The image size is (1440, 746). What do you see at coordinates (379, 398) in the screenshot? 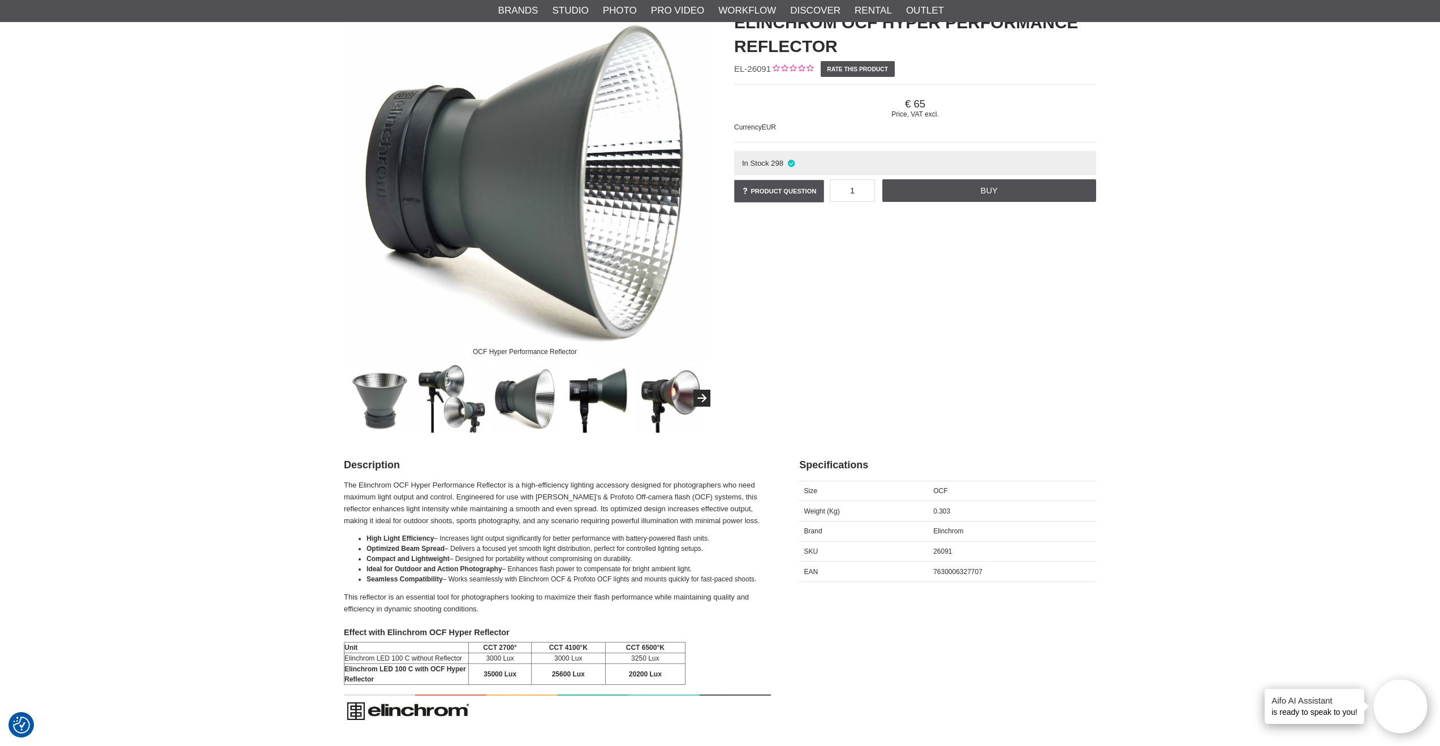
I see `img: Elinchrom OCF Hyper Performance Reflektor` at bounding box center [379, 398].